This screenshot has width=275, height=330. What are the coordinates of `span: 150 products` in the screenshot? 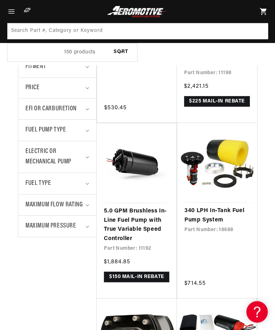 It's located at (79, 52).